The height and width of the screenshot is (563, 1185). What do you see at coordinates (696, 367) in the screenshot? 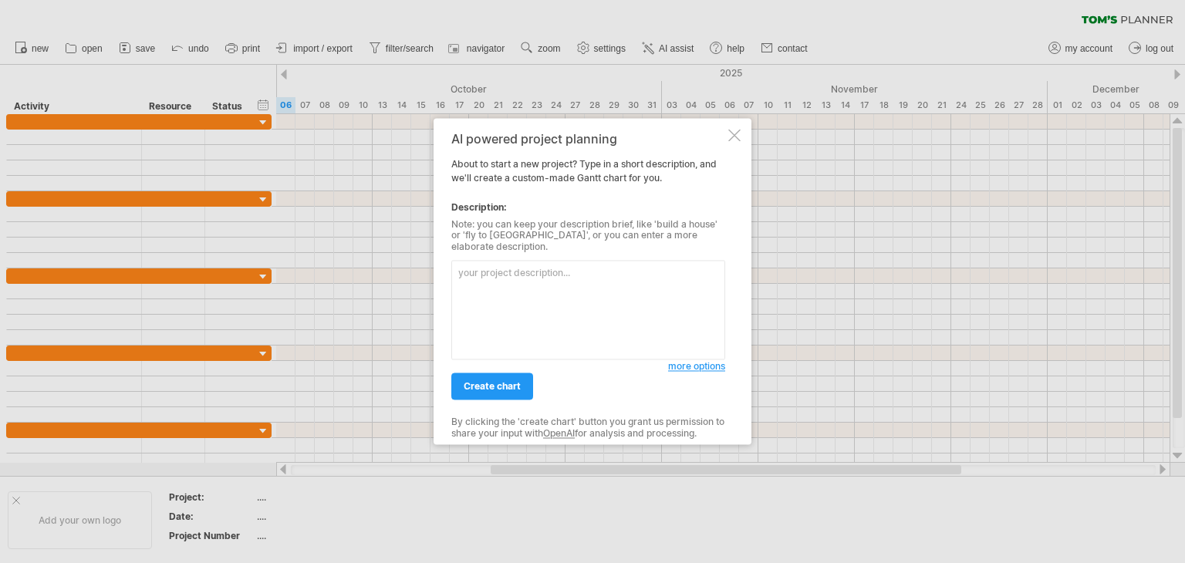
I see `a: more options` at bounding box center [696, 367].